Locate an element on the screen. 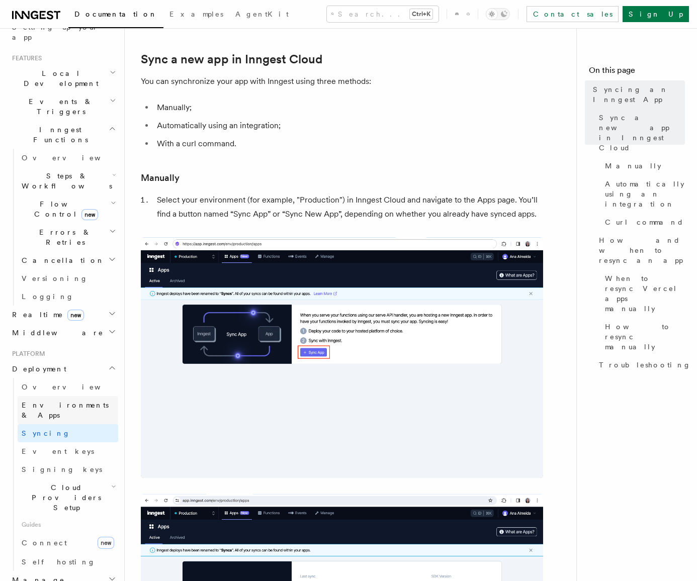 This screenshot has width=697, height=581. a: Self hosting is located at coordinates (68, 562).